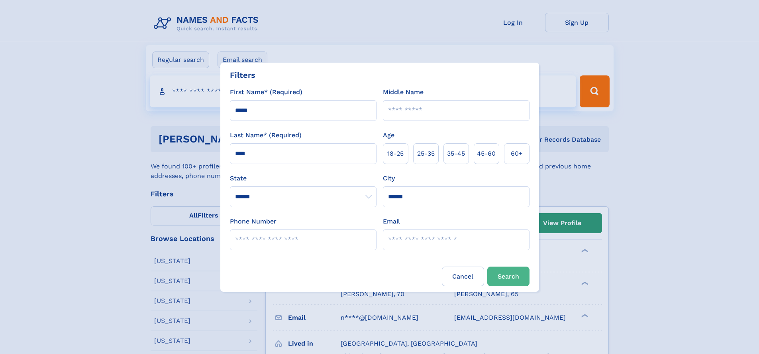 This screenshot has height=354, width=759. Describe the element at coordinates (303, 178) in the screenshot. I see `label: State` at that location.